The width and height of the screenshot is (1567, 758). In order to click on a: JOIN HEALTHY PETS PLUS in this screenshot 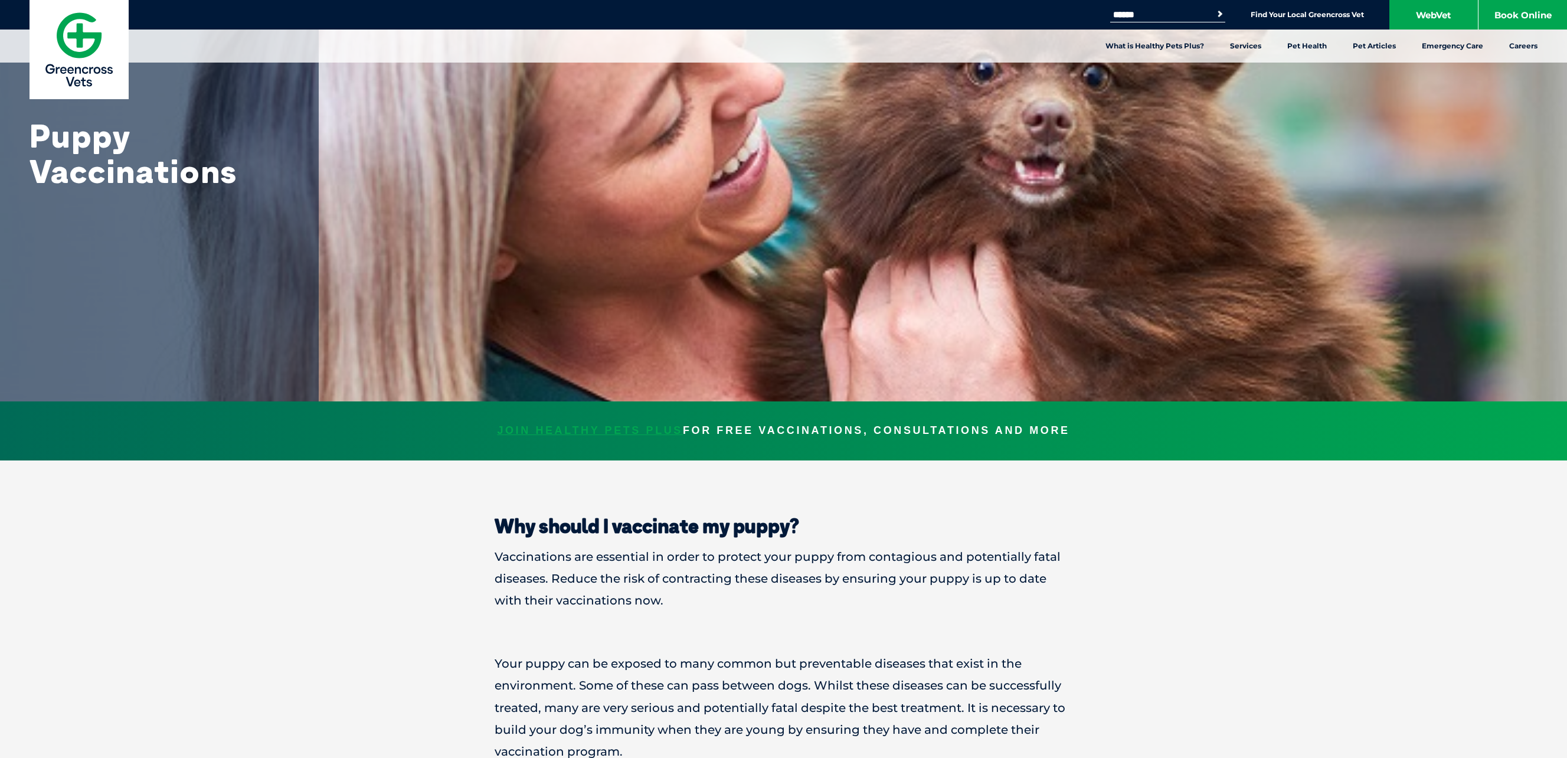, I will do `click(590, 430)`.